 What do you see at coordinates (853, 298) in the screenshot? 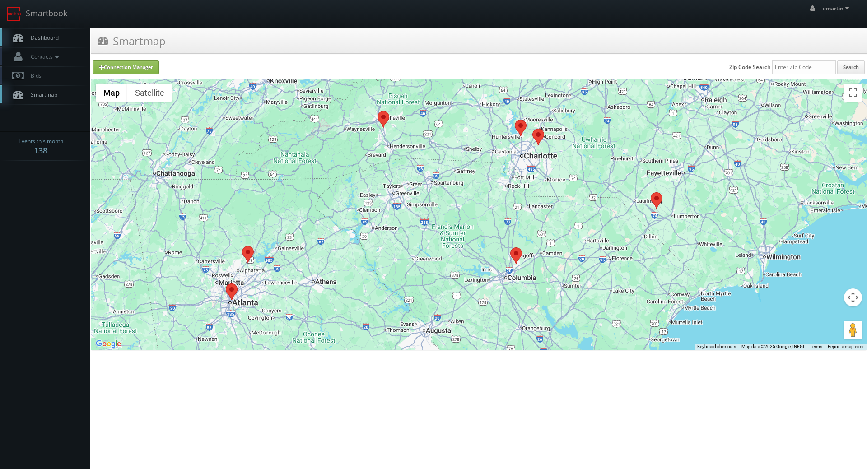
I see `button: Map camera controls` at bounding box center [853, 298].